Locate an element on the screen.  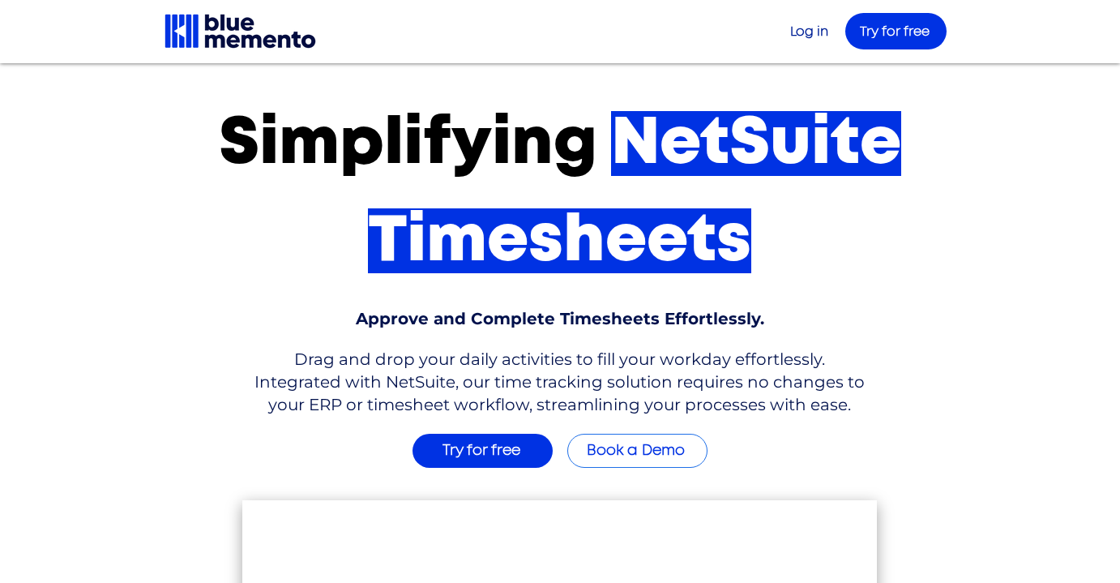
span: Log in is located at coordinates (809, 32).